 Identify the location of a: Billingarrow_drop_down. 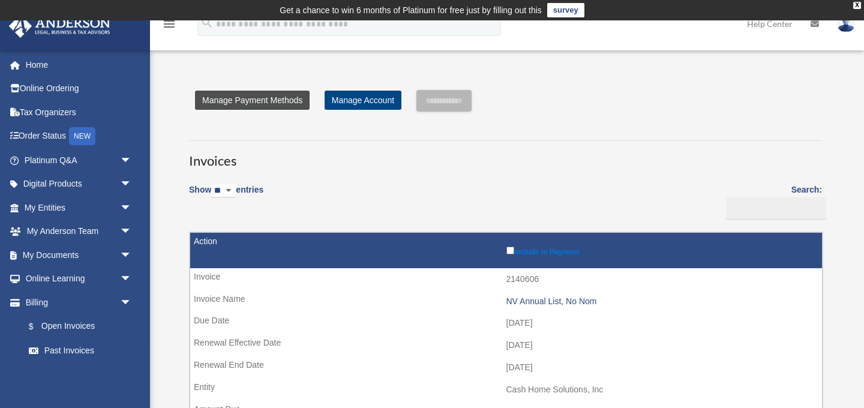
(76, 302).